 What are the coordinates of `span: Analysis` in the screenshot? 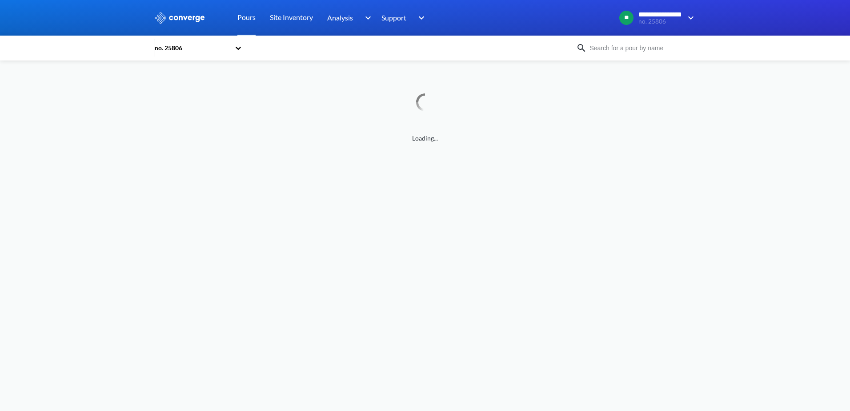 It's located at (340, 17).